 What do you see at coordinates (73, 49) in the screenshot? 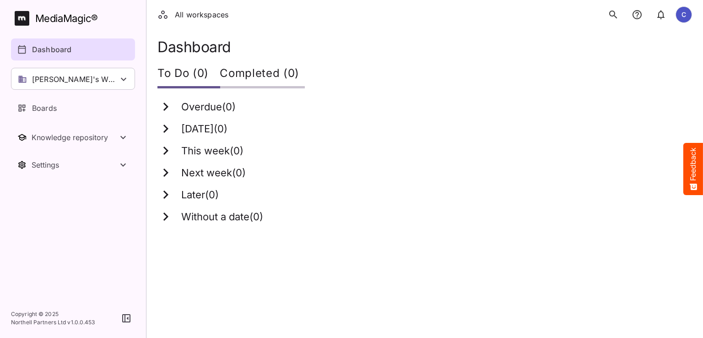
I see `a: Dashboard` at bounding box center [73, 49].